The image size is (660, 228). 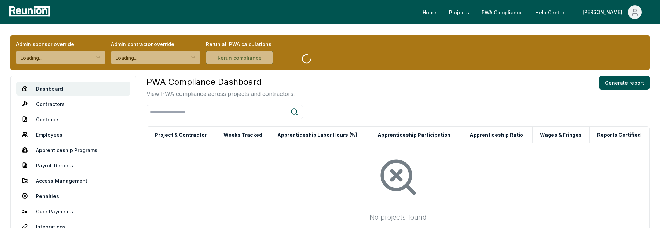 What do you see at coordinates (243, 135) in the screenshot?
I see `button: Weeks Tracked` at bounding box center [243, 135].